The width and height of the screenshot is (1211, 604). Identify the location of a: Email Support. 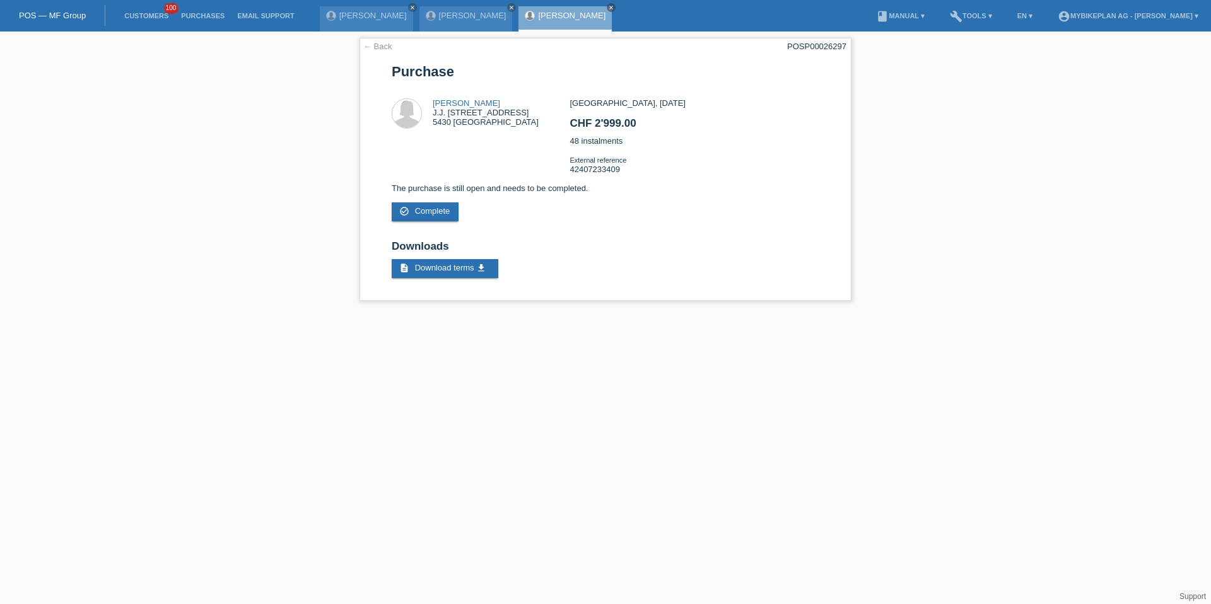
(266, 16).